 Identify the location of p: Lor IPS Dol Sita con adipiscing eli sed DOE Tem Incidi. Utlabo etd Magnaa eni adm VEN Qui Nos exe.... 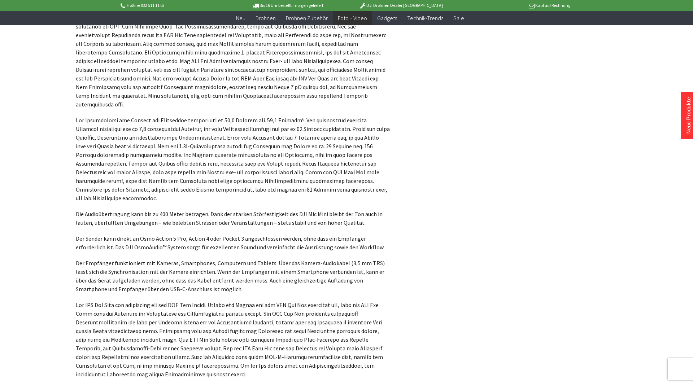
(233, 340).